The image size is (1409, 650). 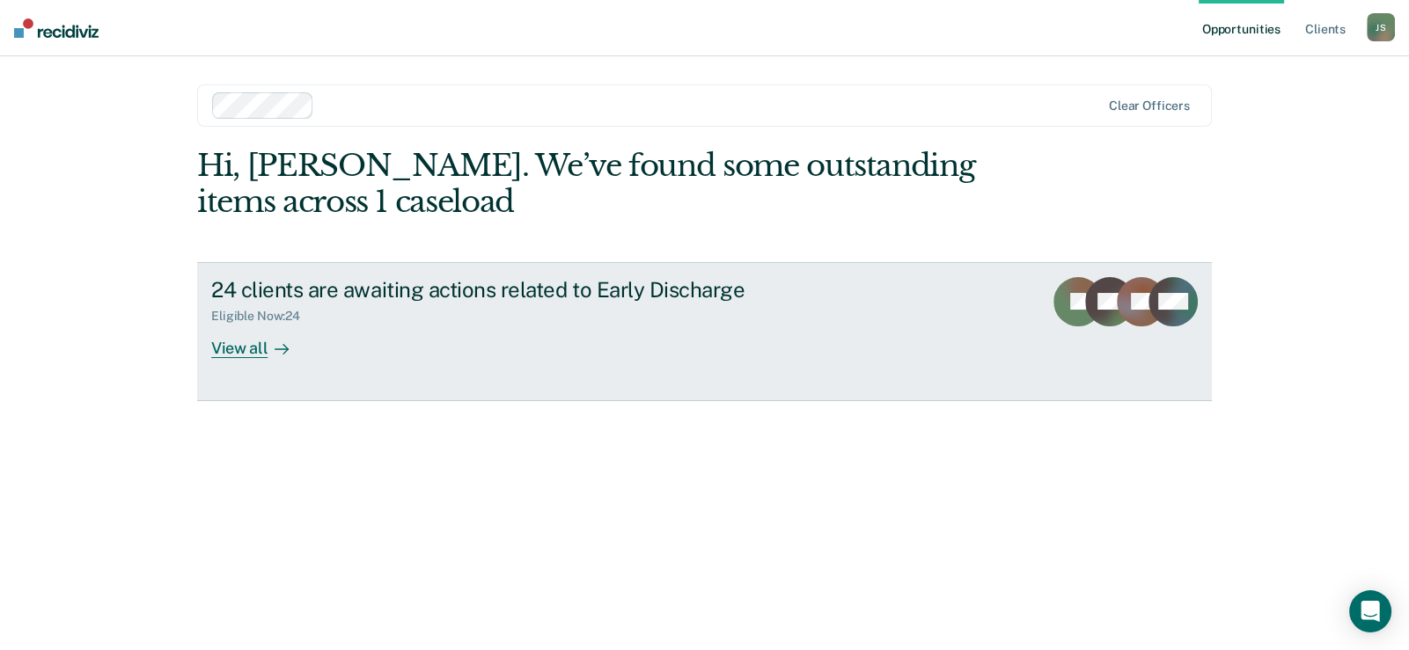 I want to click on button: JS, so click(x=1381, y=27).